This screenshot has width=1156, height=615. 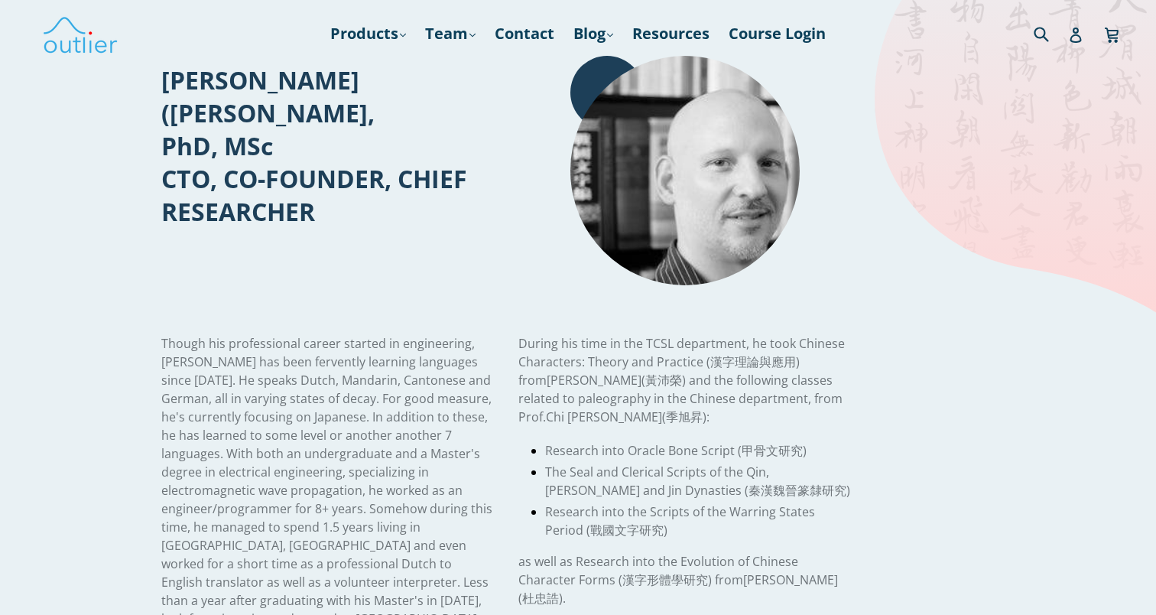 What do you see at coordinates (593, 34) in the screenshot?
I see `a: Blog` at bounding box center [593, 34].